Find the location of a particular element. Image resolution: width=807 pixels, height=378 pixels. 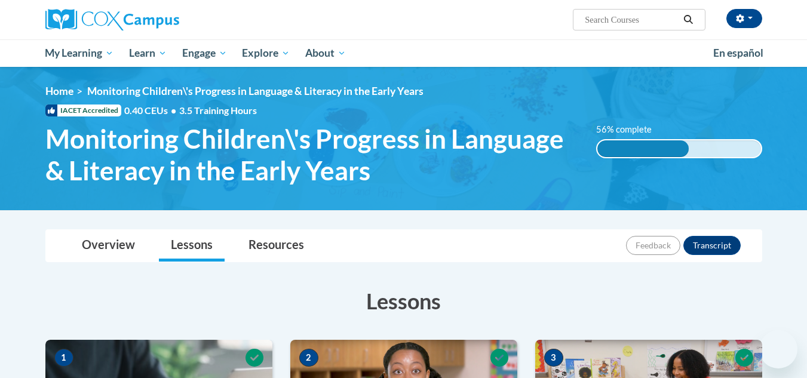

a: En español is located at coordinates (739, 53).